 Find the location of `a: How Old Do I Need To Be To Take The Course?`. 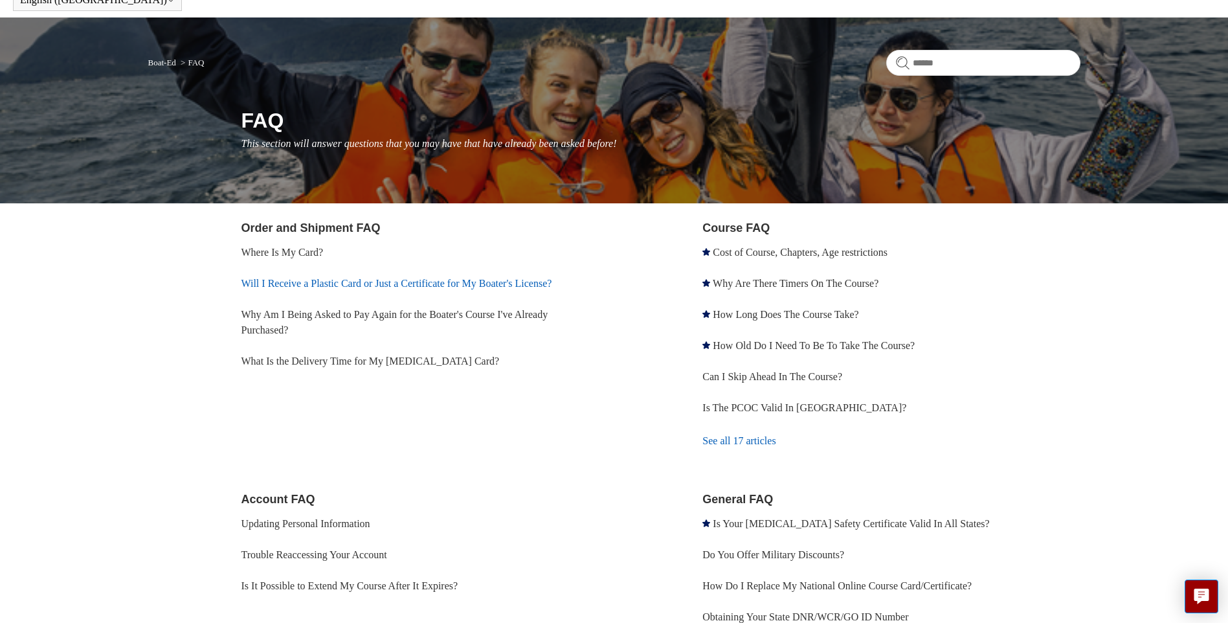

a: How Old Do I Need To Be To Take The Course? is located at coordinates (814, 345).